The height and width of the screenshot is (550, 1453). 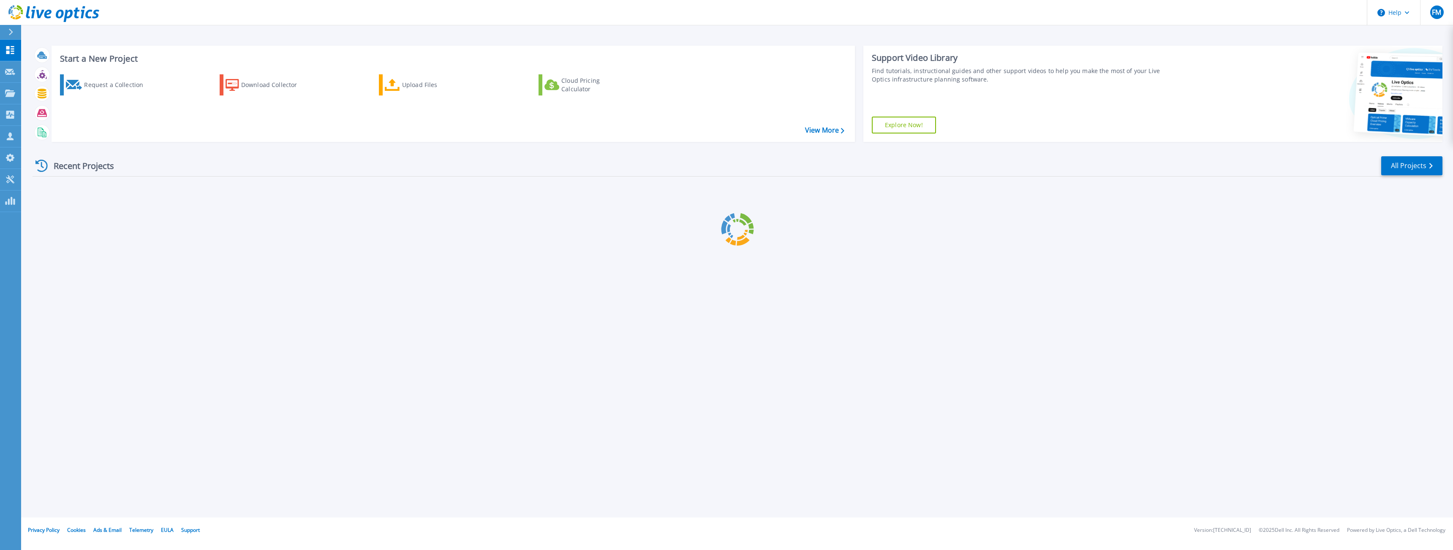 What do you see at coordinates (107, 530) in the screenshot?
I see `a: Ads & Email` at bounding box center [107, 530].